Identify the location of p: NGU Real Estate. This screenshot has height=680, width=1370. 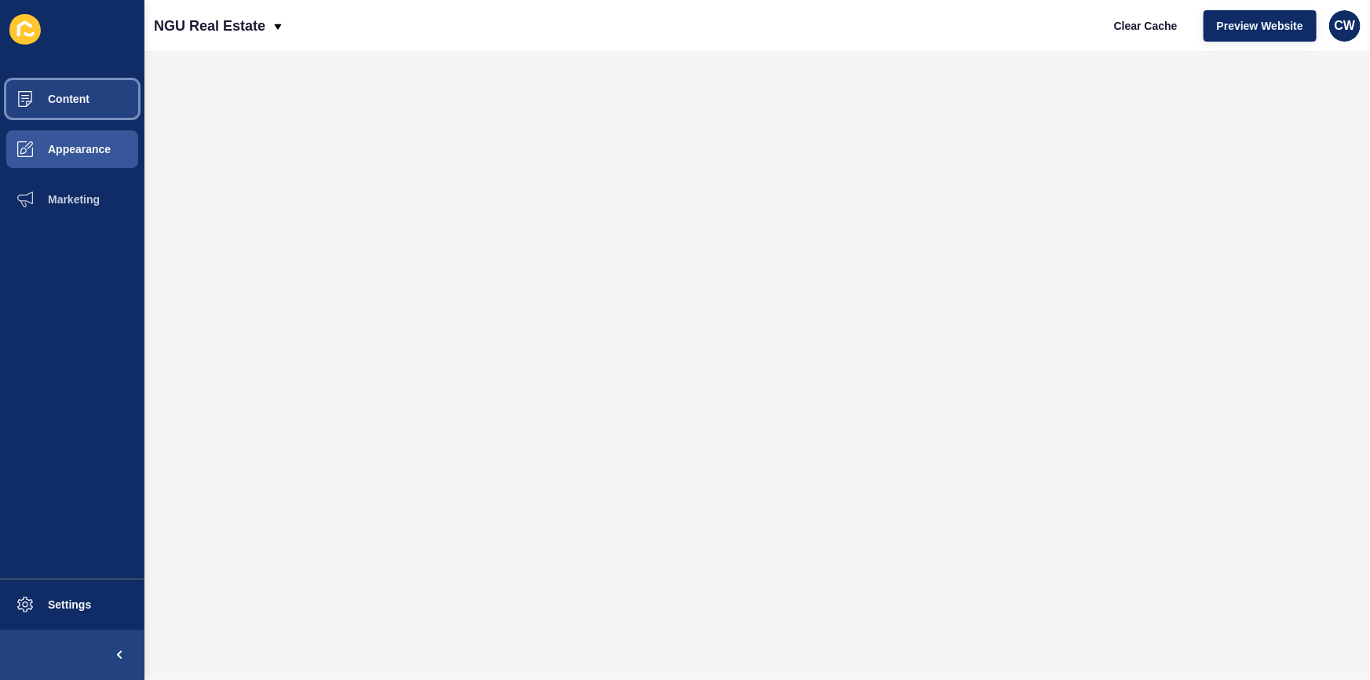
(210, 26).